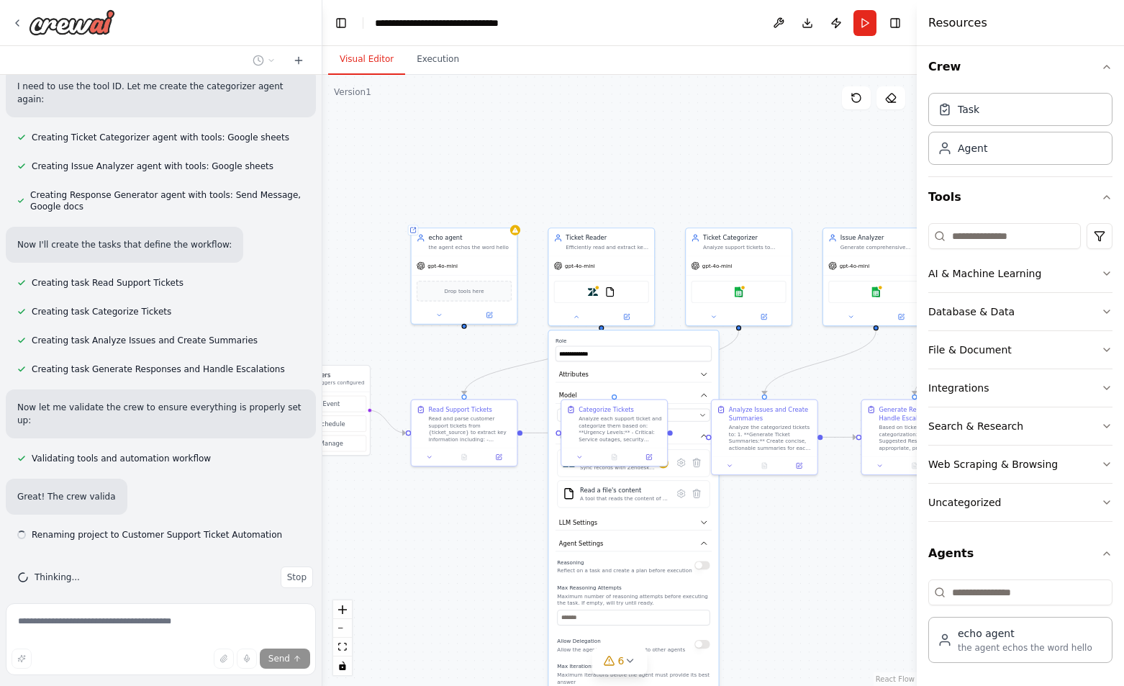 Image resolution: width=1124 pixels, height=686 pixels. I want to click on div: Agents, so click(1020, 624).